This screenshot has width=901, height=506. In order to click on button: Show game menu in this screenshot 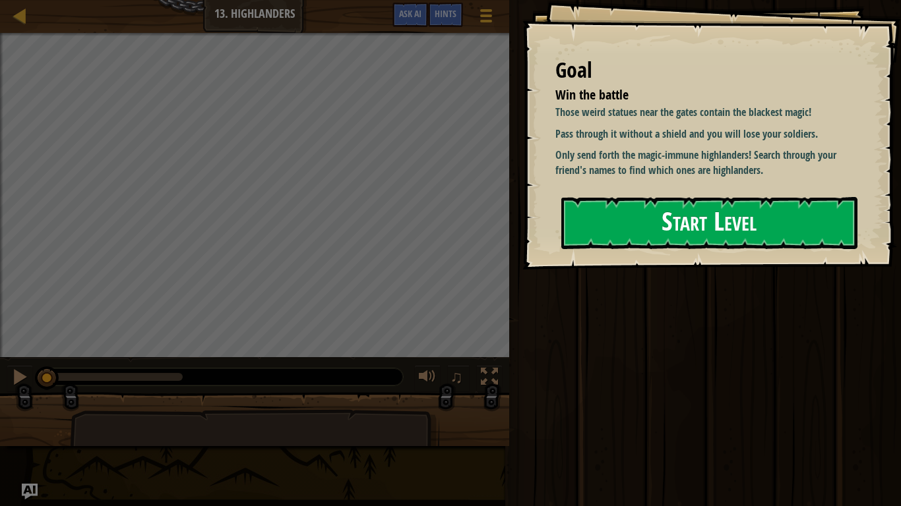, I will do `click(486, 18)`.